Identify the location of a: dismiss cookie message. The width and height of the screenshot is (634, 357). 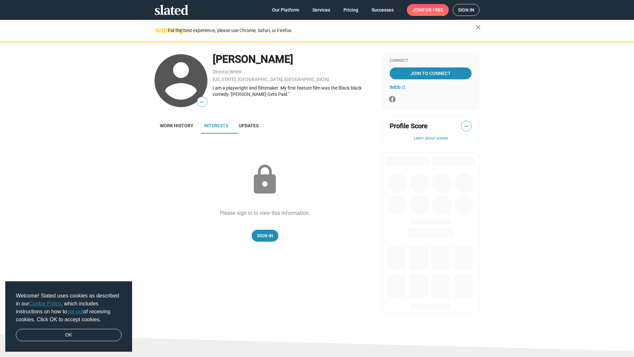
(69, 335).